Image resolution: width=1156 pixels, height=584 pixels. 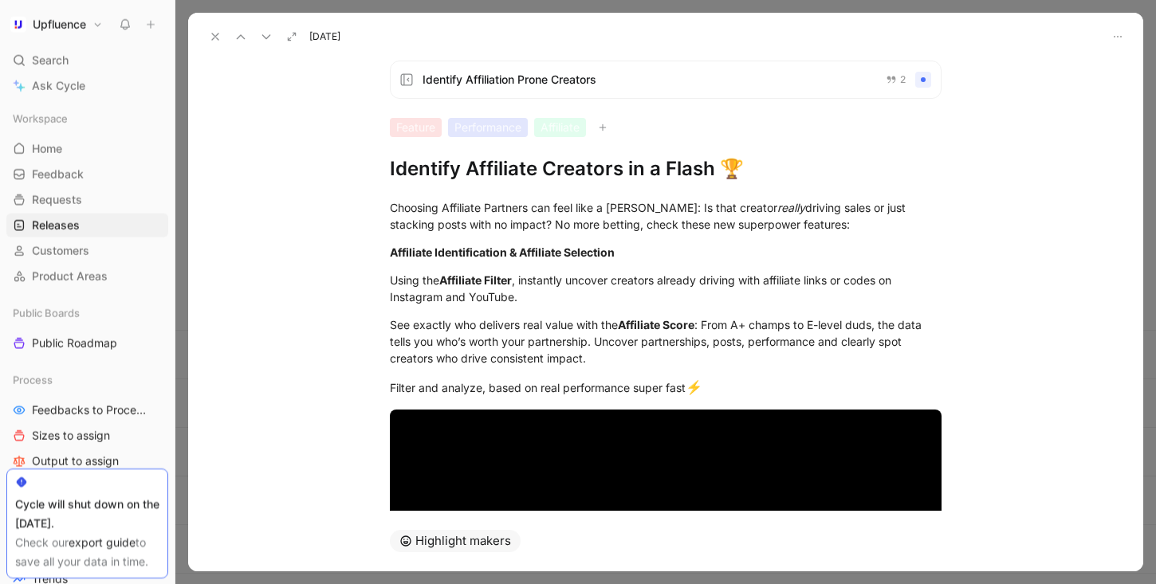 I want to click on div: Search, so click(x=87, y=61).